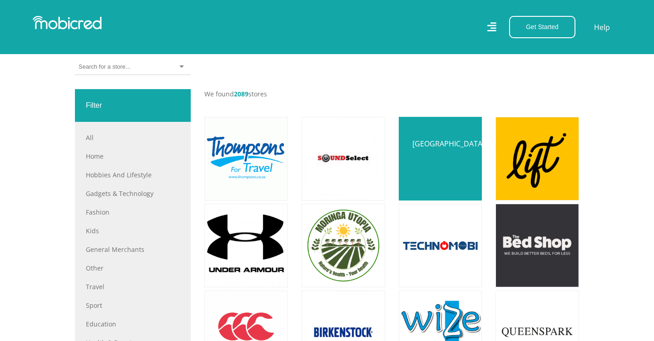 The width and height of the screenshot is (654, 341). Describe the element at coordinates (133, 230) in the screenshot. I see `a: Kids` at that location.